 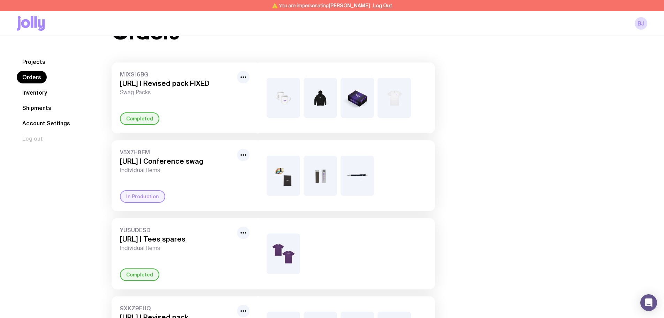 What do you see at coordinates (382, 6) in the screenshot?
I see `button: Log Out` at bounding box center [382, 6].